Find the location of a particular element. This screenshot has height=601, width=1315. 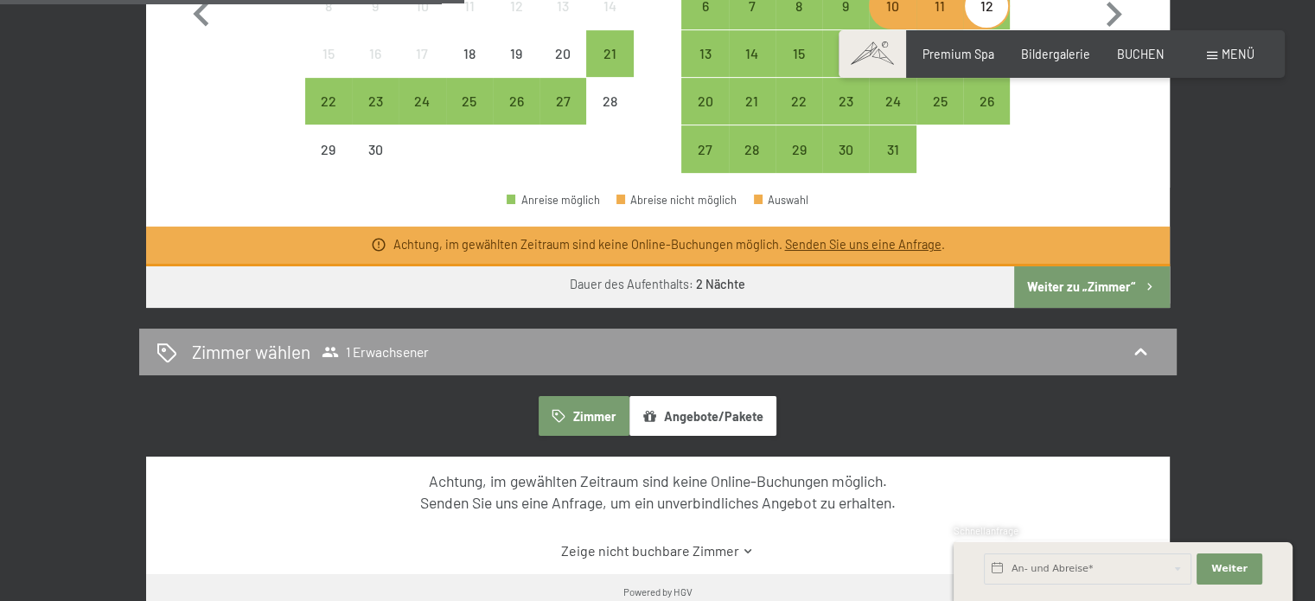

span: BUCHEN is located at coordinates (1141, 54).